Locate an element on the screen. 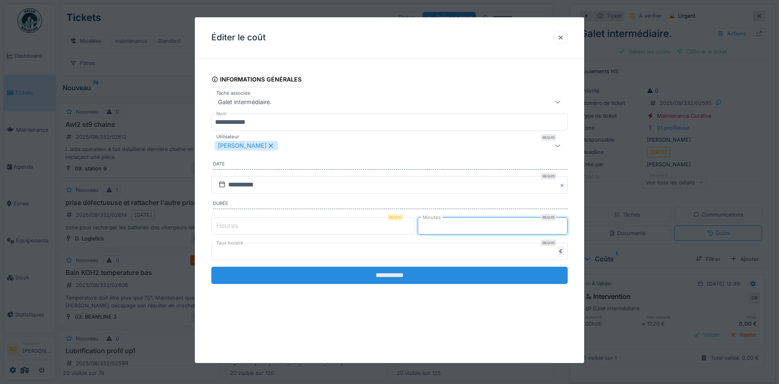 The height and width of the screenshot is (384, 779). label: Durée is located at coordinates (390, 205).